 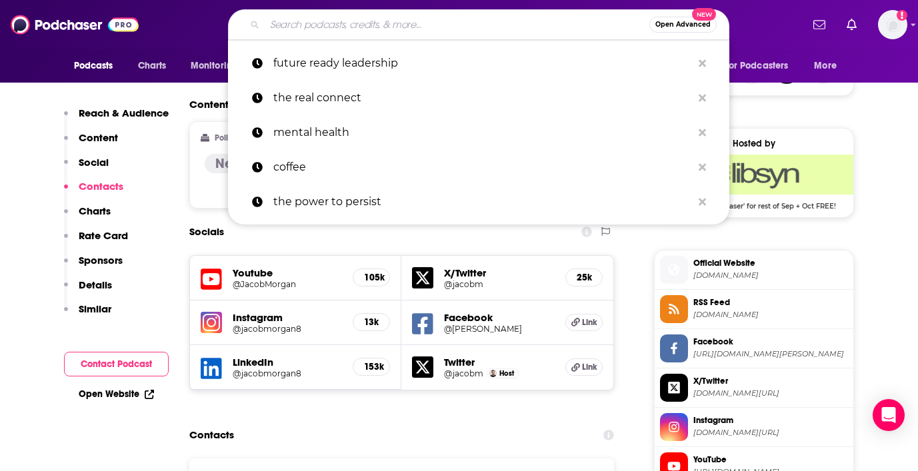 What do you see at coordinates (893, 25) in the screenshot?
I see `button: Show profile menu` at bounding box center [893, 25].